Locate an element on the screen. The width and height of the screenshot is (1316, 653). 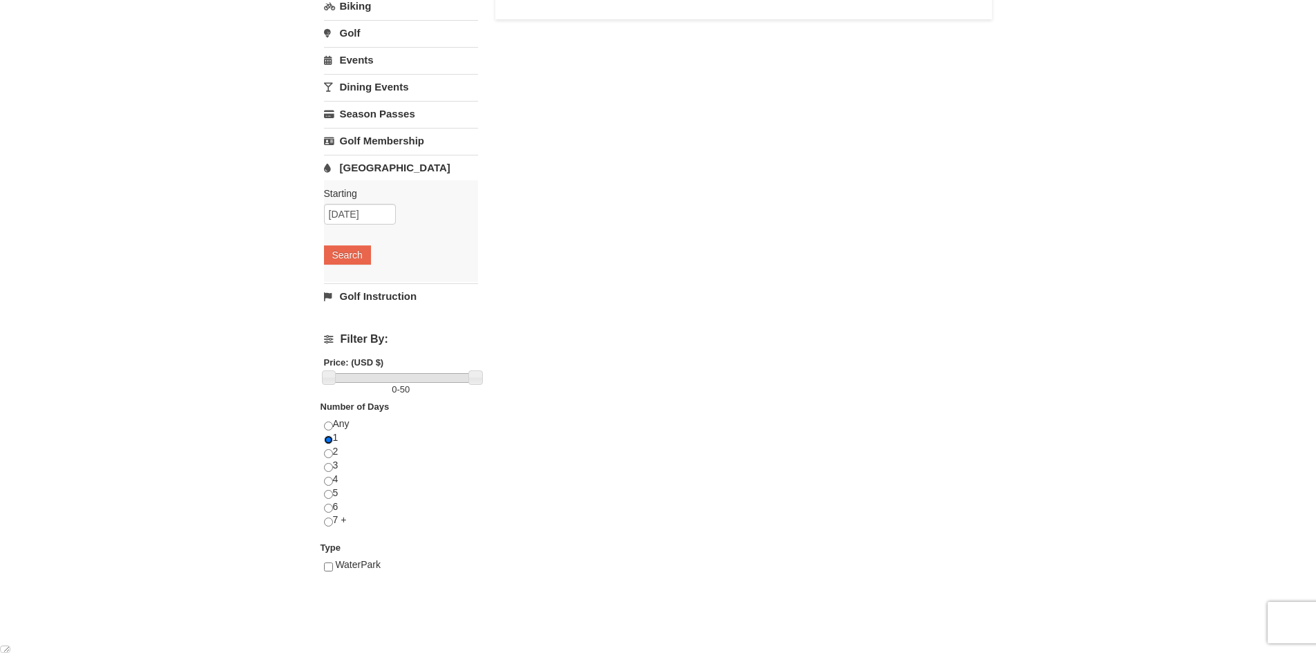
a: Season Passes is located at coordinates (401, 113).